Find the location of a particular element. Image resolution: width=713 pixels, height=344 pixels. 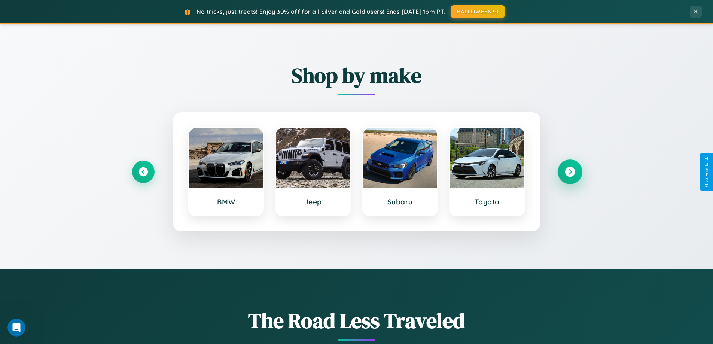

div: Give Feedback is located at coordinates (707, 172).